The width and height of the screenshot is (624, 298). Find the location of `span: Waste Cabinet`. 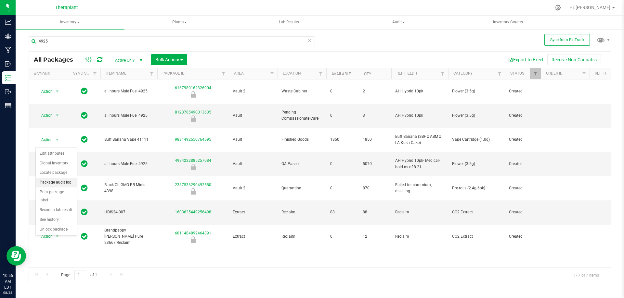

span: Waste Cabinet is located at coordinates (302, 91).